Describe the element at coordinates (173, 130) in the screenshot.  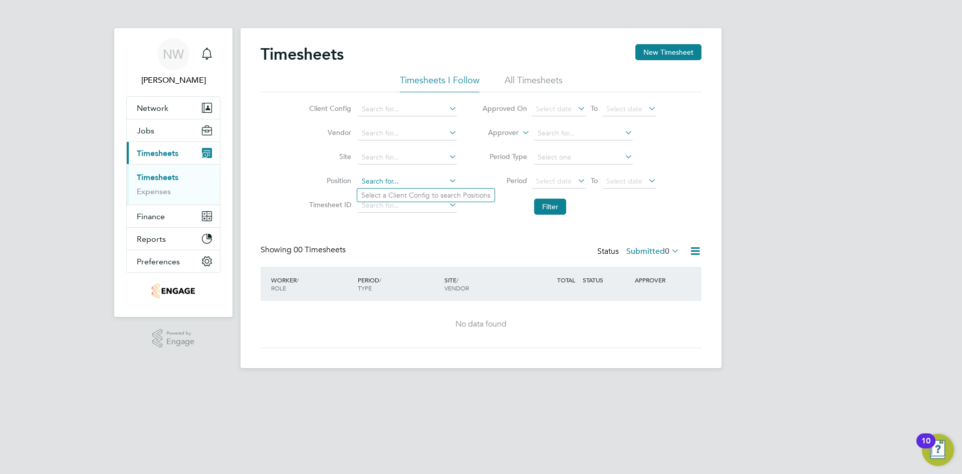
I see `button: Jobs` at that location.